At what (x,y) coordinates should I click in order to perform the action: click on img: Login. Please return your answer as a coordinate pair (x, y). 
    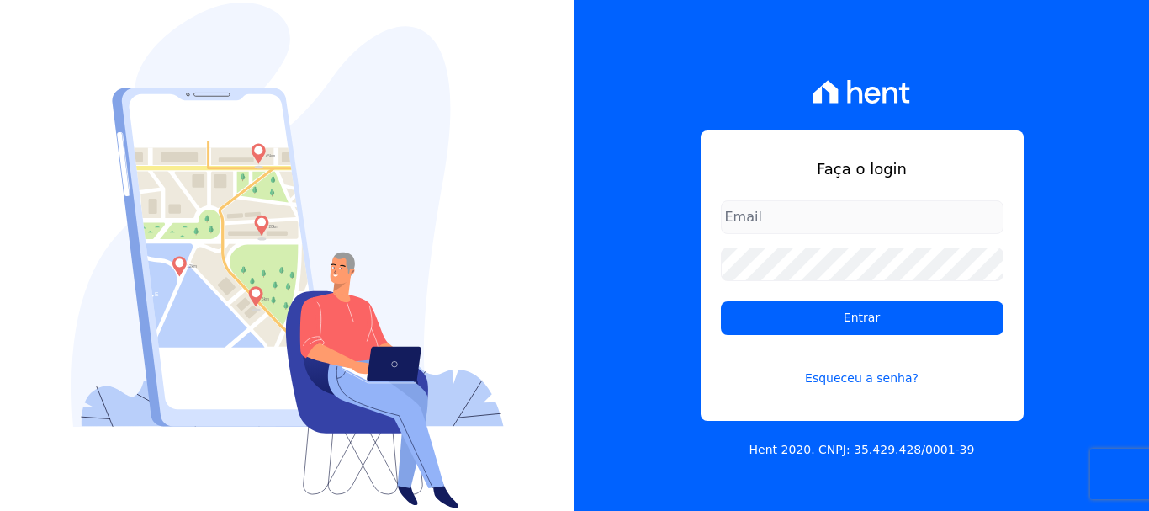
    Looking at the image, I should click on (288, 255).